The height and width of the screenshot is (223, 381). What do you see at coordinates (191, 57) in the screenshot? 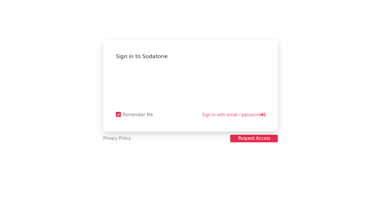
I see `div: Sign in to Sodatone` at bounding box center [191, 57].